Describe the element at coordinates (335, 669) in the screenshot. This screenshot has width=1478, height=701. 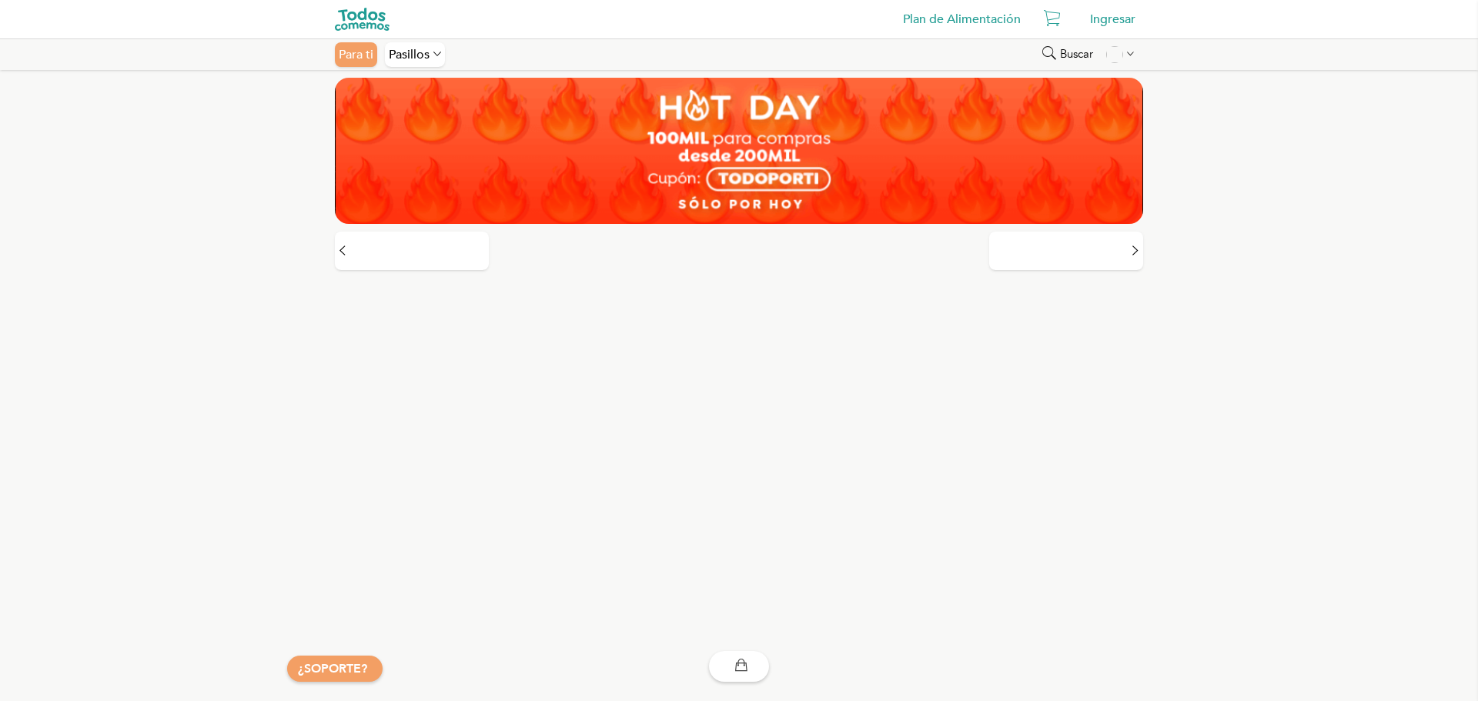
I see `button: ¿SOPORTE?` at that location.